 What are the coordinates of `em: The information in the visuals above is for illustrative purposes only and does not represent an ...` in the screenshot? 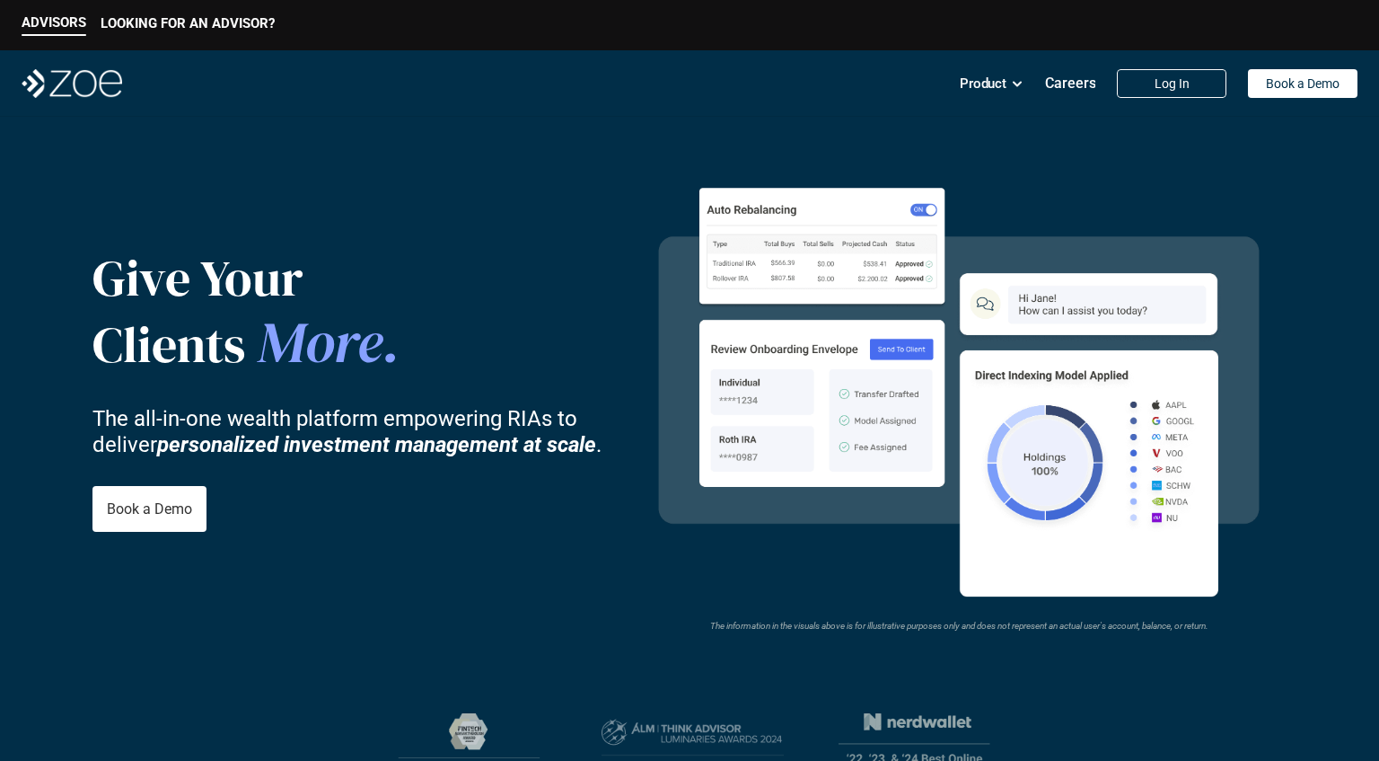 It's located at (959, 625).